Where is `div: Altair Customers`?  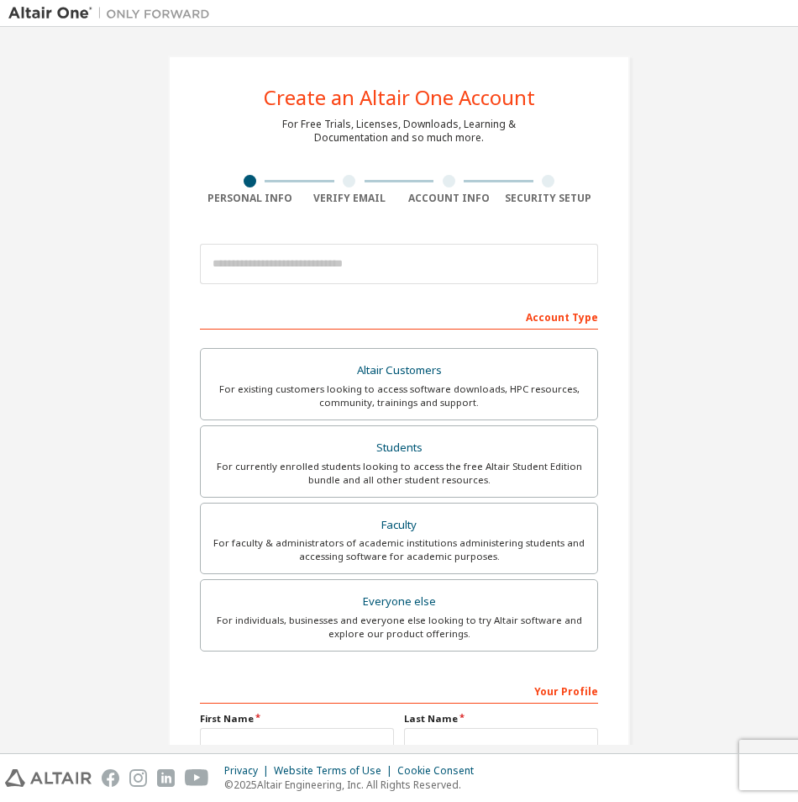 div: Altair Customers is located at coordinates (399, 371).